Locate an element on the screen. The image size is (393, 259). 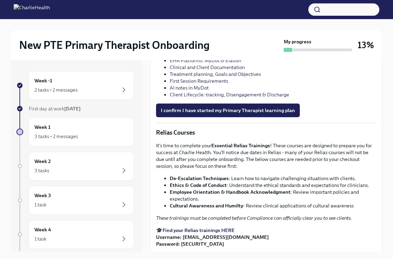
h6: Week 2 is located at coordinates (43, 161).